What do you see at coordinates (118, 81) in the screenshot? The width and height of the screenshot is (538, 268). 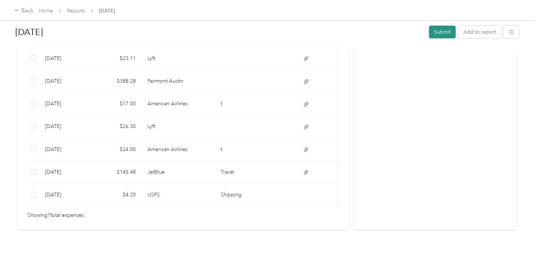 I see `td: $388.28` at bounding box center [118, 81].